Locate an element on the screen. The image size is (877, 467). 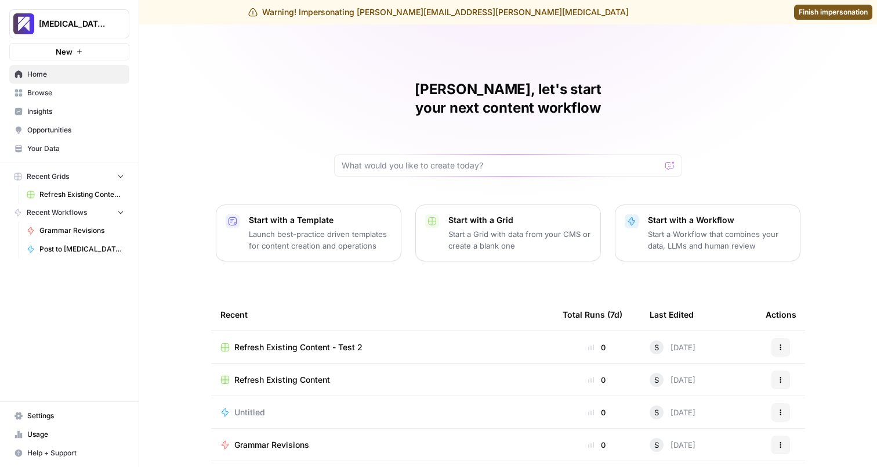
a: Untitled is located at coordinates (382, 412).